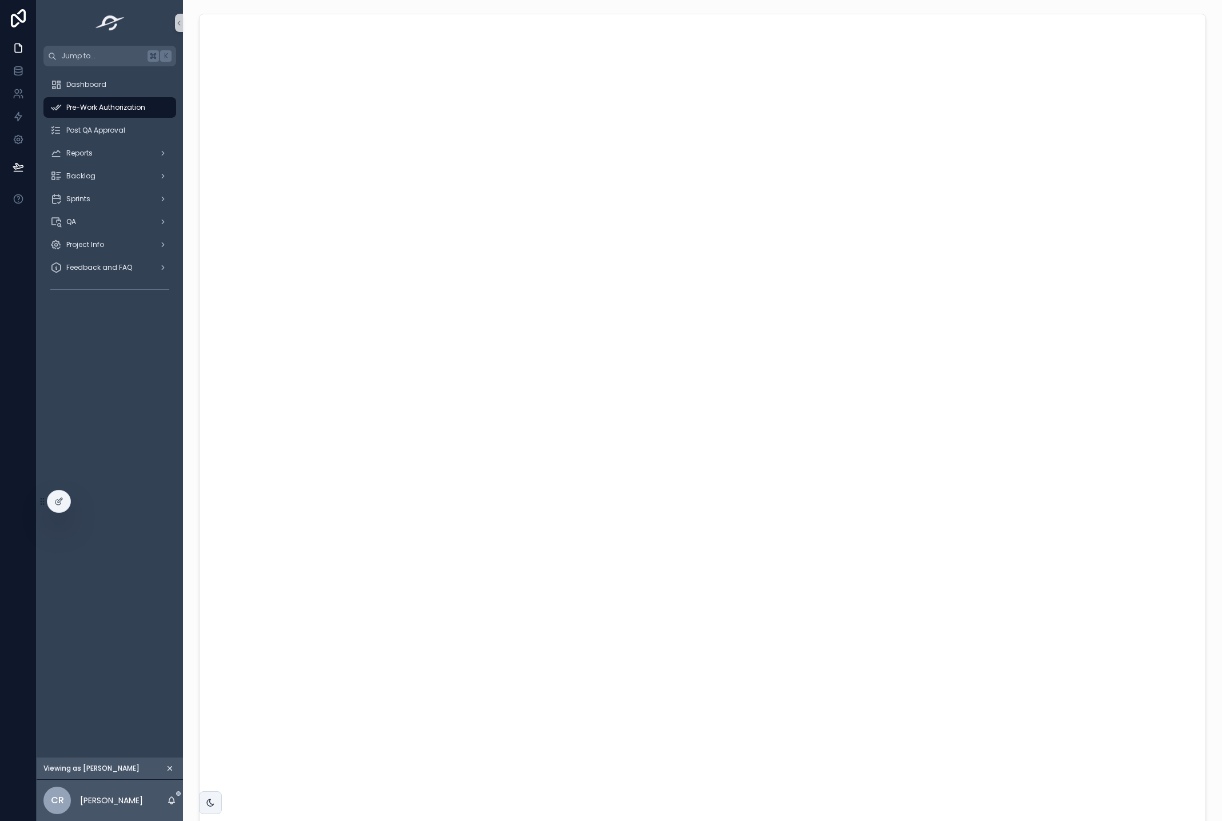  I want to click on img: App logo, so click(110, 23).